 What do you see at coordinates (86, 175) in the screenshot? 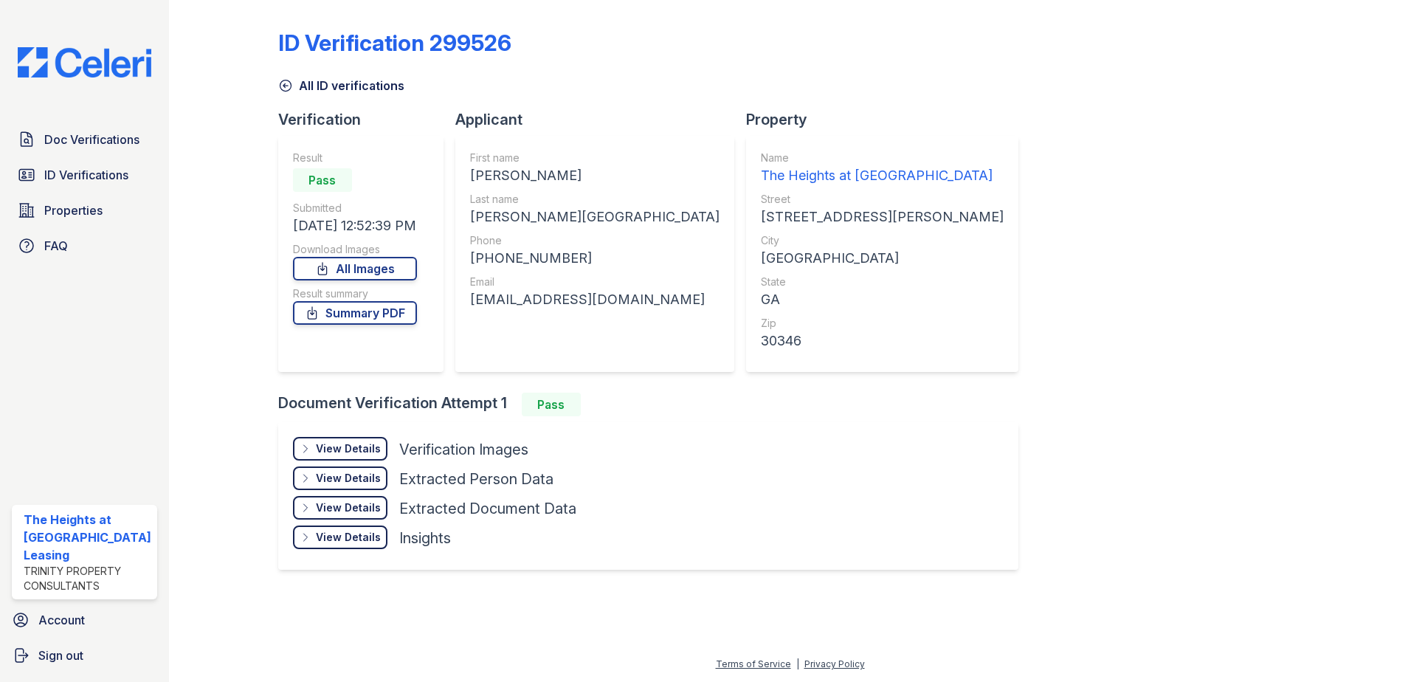
I see `span: ID Verifications` at bounding box center [86, 175].